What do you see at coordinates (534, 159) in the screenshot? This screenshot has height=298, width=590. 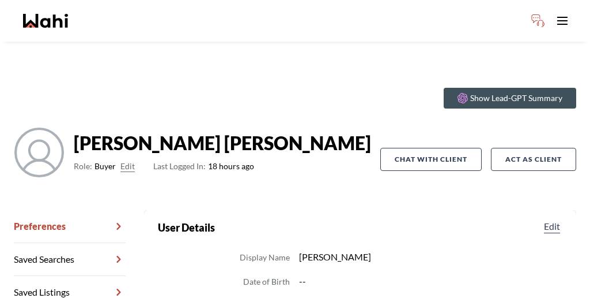 I see `button: Act as Client` at bounding box center [534, 159].